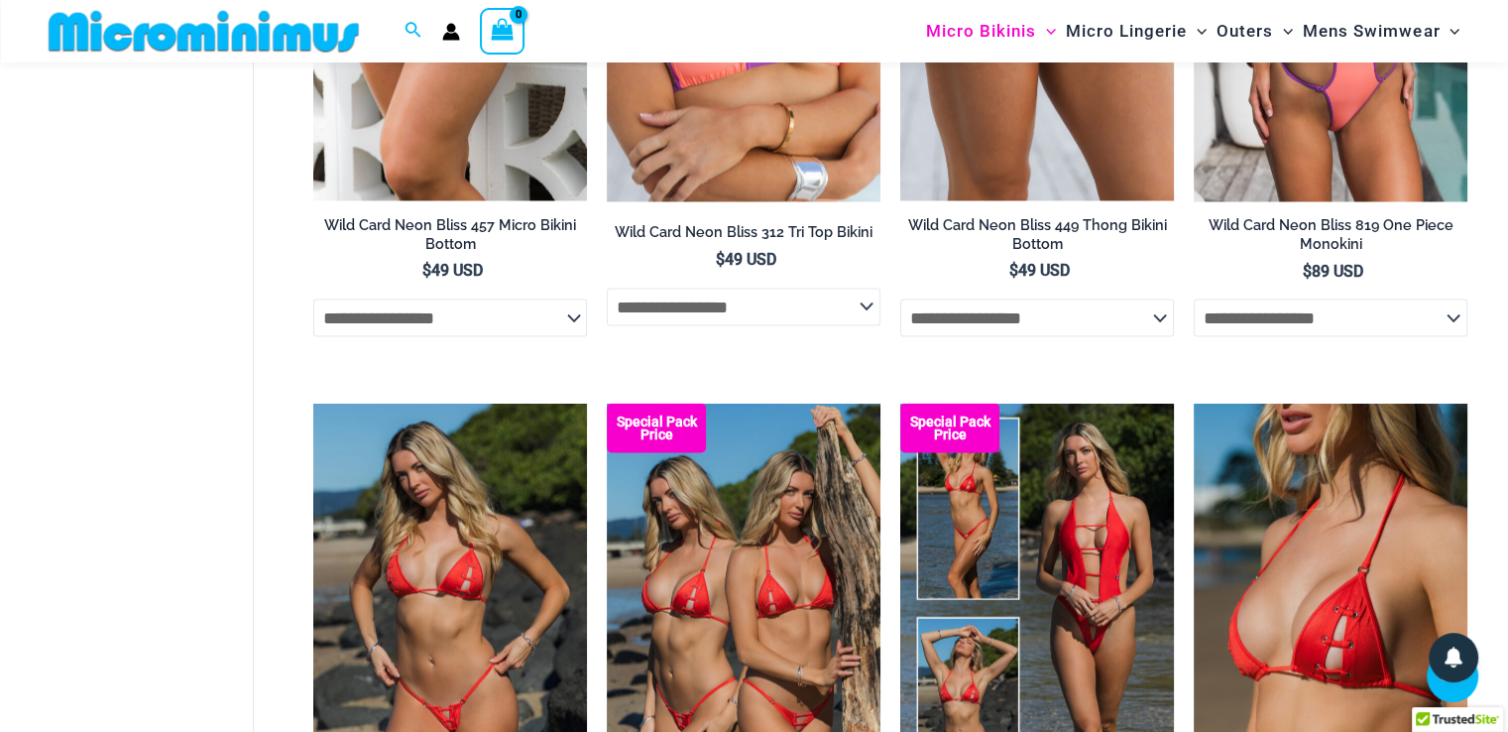 Image resolution: width=1508 pixels, height=732 pixels. I want to click on h2: Wild Card Neon Bliss 819 One Piece Monokini, so click(1331, 234).